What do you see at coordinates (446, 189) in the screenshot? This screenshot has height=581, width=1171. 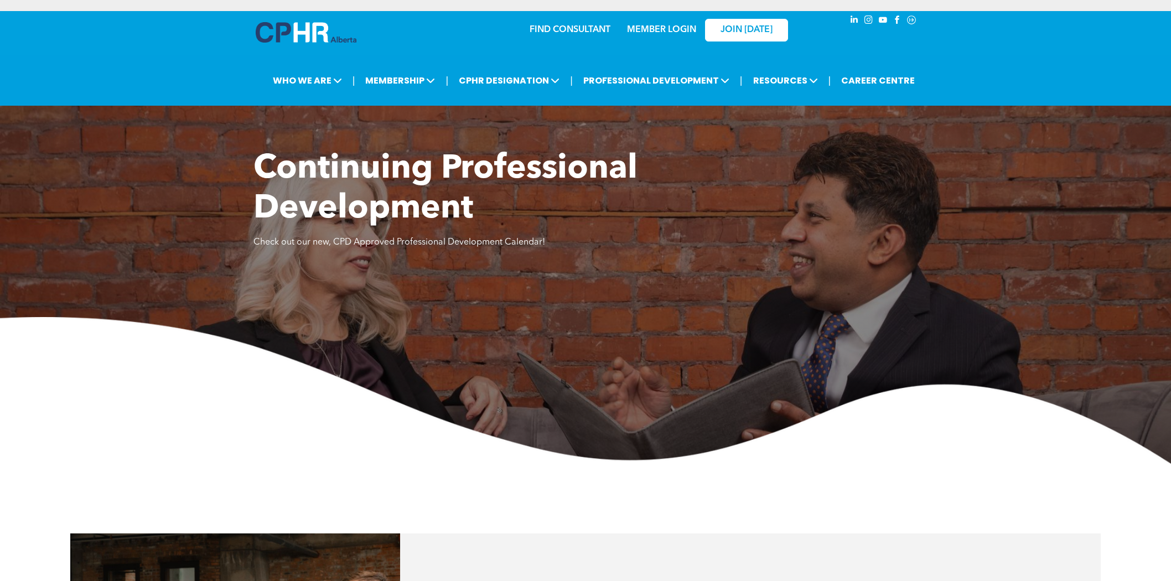 I see `span: Continuing Professional Development` at bounding box center [446, 189].